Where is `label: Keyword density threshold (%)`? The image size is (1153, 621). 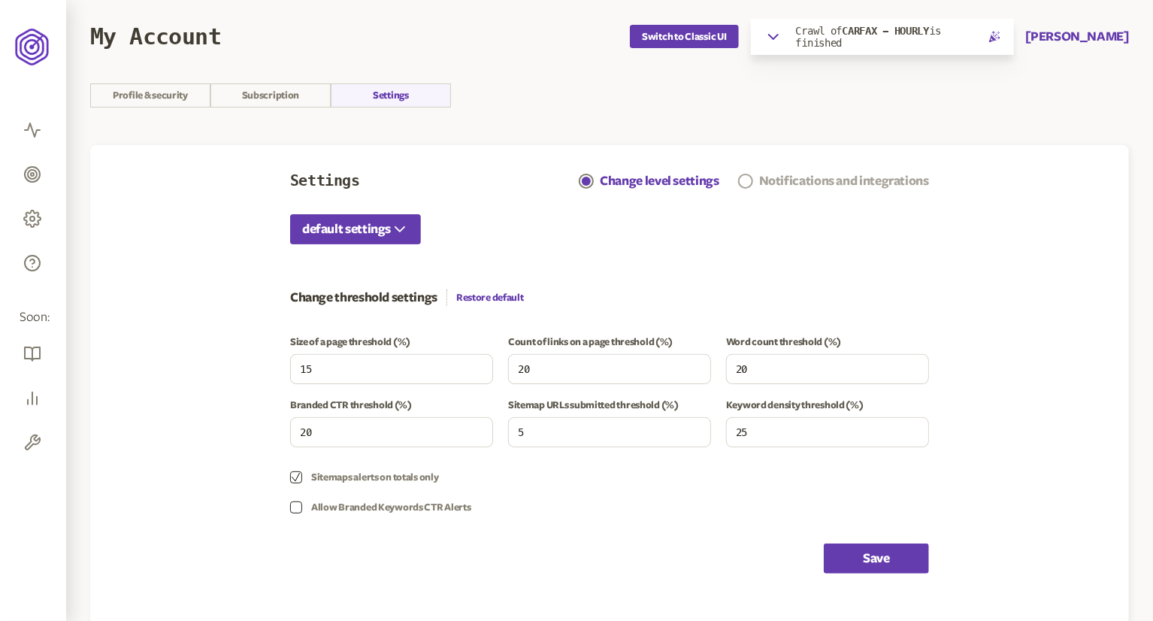 label: Keyword density threshold (%) is located at coordinates (827, 405).